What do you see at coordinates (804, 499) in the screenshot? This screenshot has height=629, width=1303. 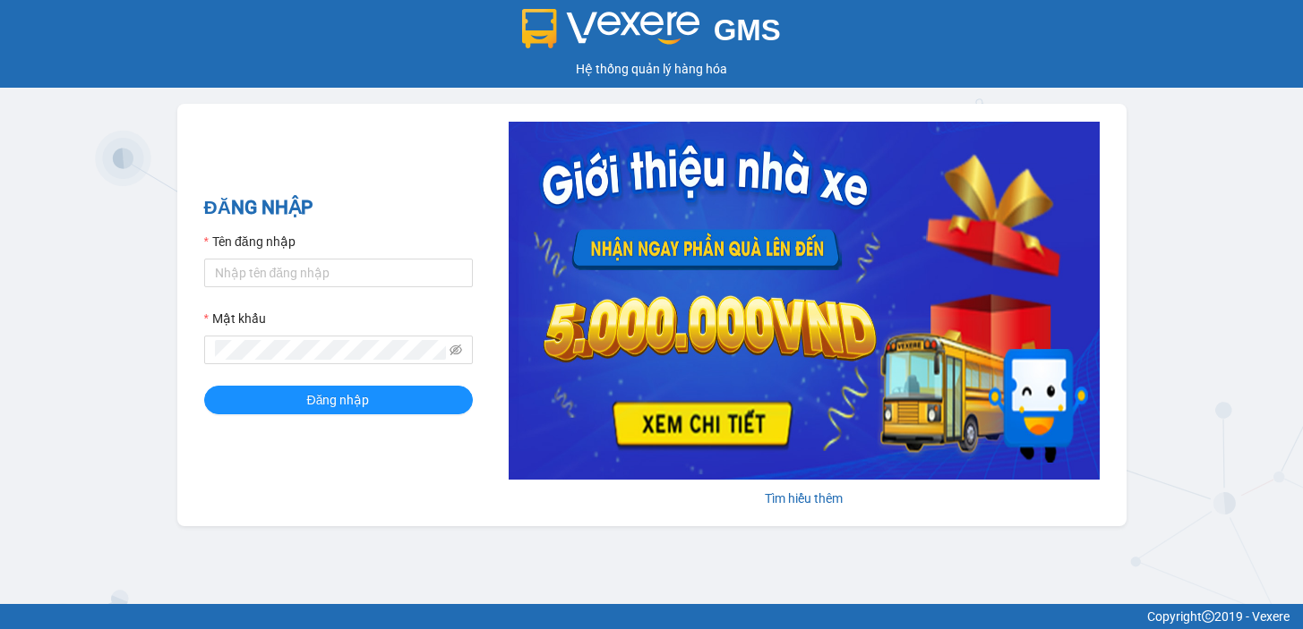 I see `div: Tìm hiểu thêm` at bounding box center [804, 499].